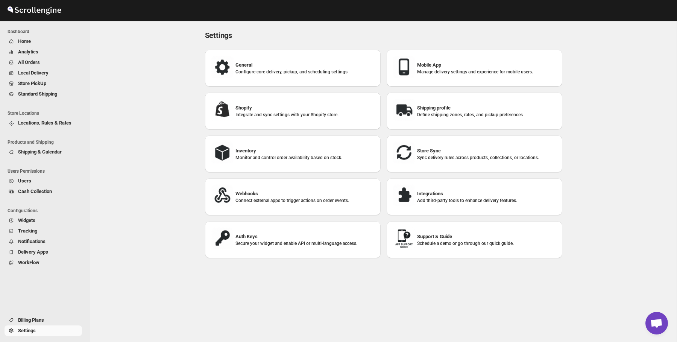  Describe the element at coordinates (305, 65) in the screenshot. I see `h3: General` at that location.